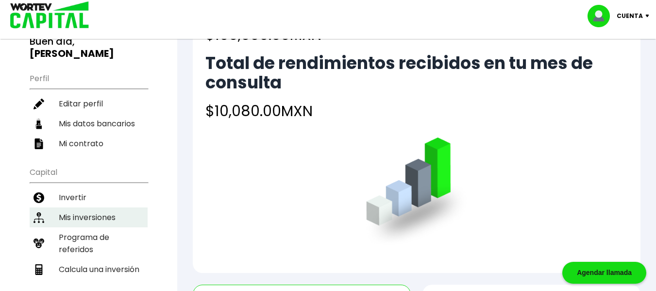 The width and height of the screenshot is (656, 291). I want to click on img: recomiendanos-icon.9b8e9327.svg, so click(39, 243).